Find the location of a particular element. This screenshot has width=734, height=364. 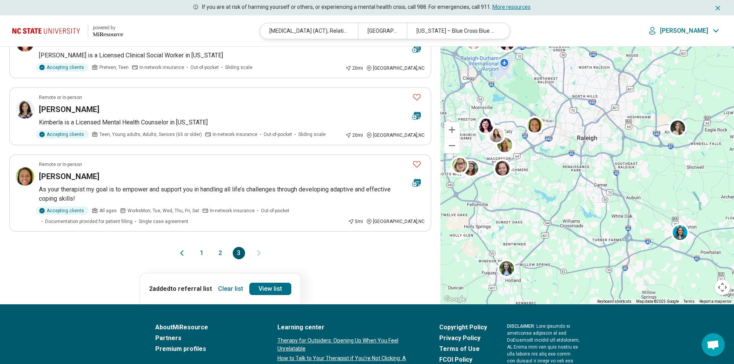

button: 1 is located at coordinates (202, 253).